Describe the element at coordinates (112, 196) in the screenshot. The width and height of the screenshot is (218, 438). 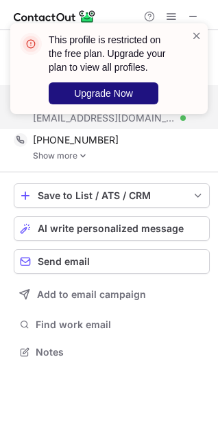
I see `div: Save to List / ATS / CRM` at that location.